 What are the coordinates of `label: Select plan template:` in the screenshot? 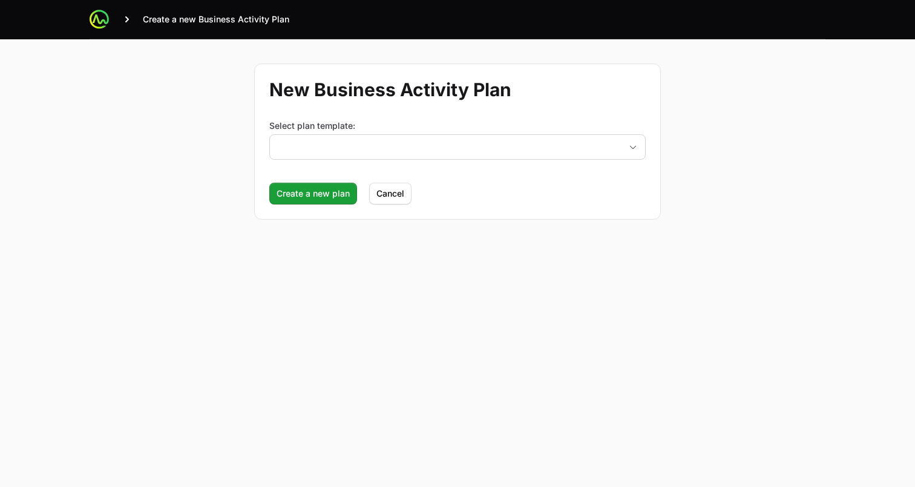 It's located at (457, 126).